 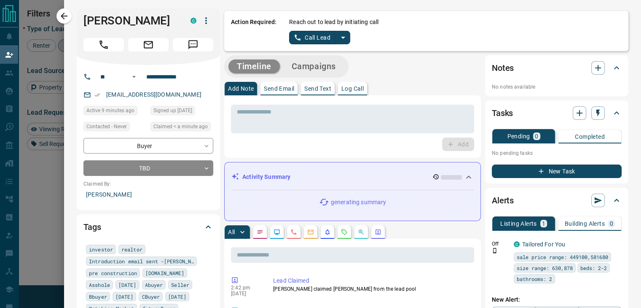 I want to click on p: generating summary, so click(x=358, y=202).